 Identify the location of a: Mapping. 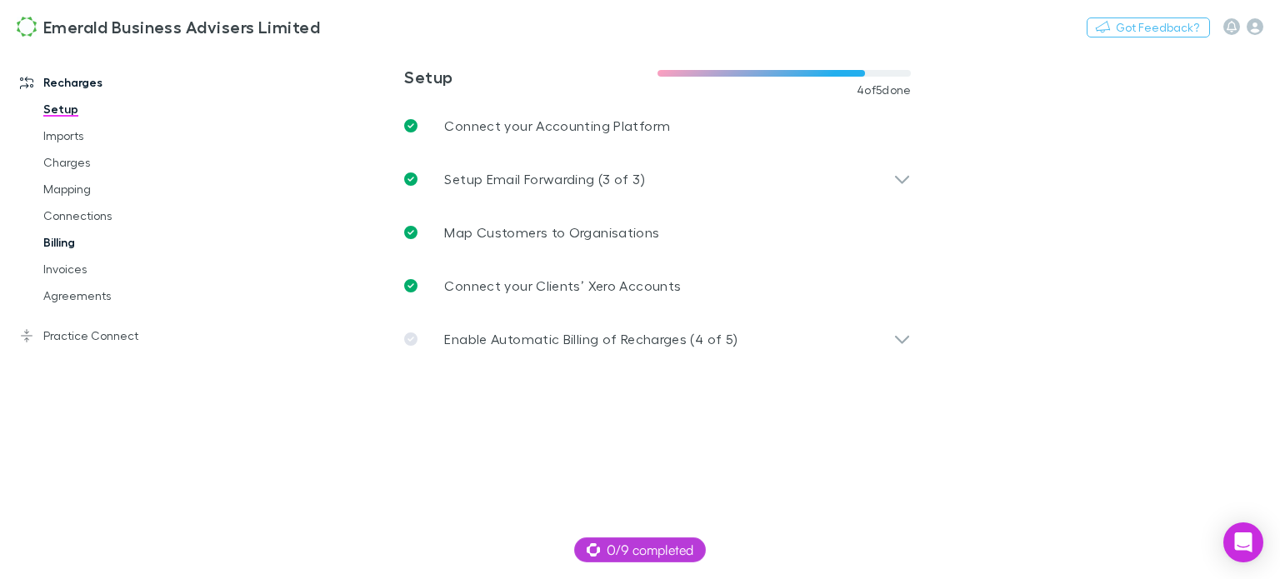
(122, 189).